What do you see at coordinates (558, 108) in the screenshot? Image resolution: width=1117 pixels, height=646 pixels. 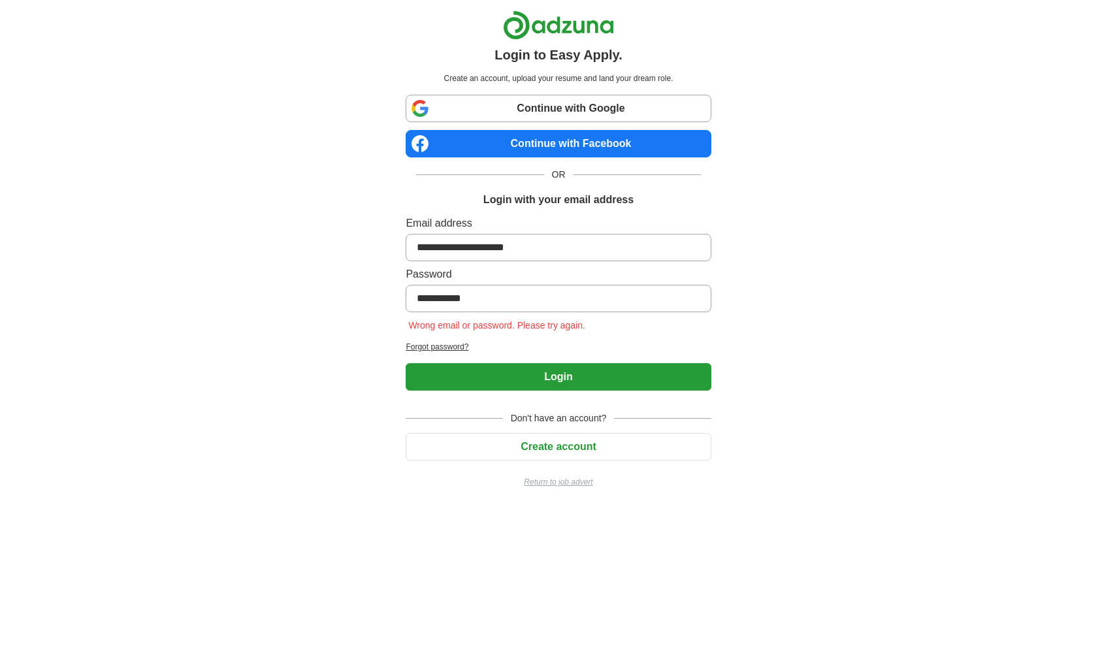 I see `a: Continue with Google` at bounding box center [558, 108].